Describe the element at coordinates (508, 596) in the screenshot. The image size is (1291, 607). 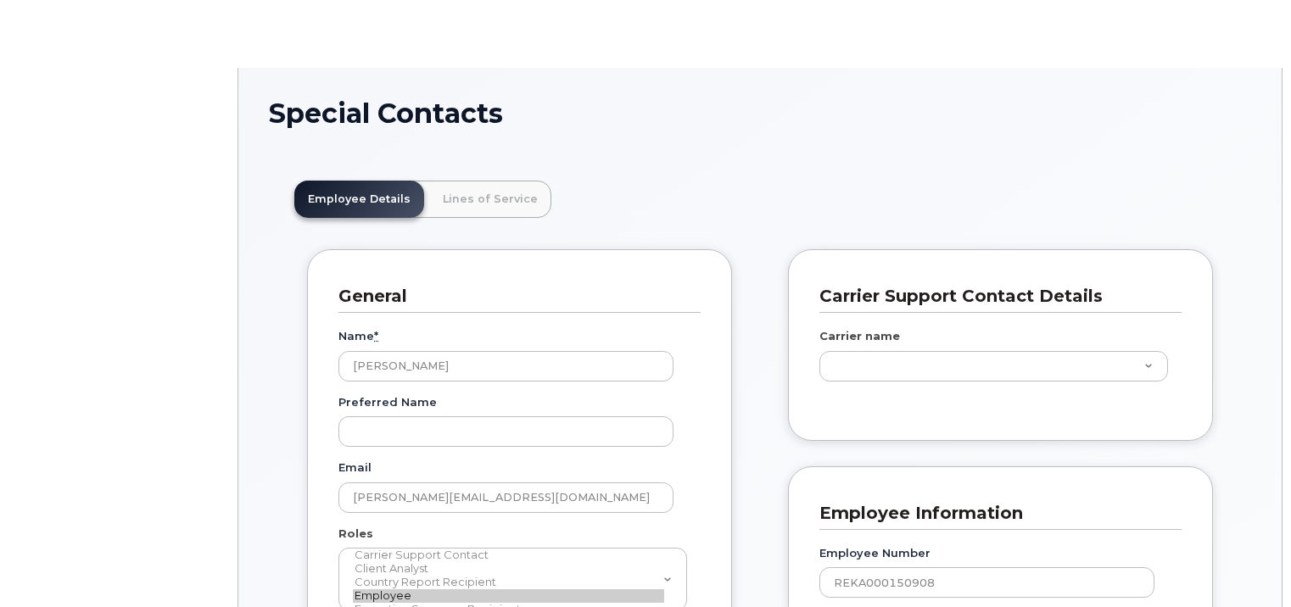
I see `option: Employee` at that location.